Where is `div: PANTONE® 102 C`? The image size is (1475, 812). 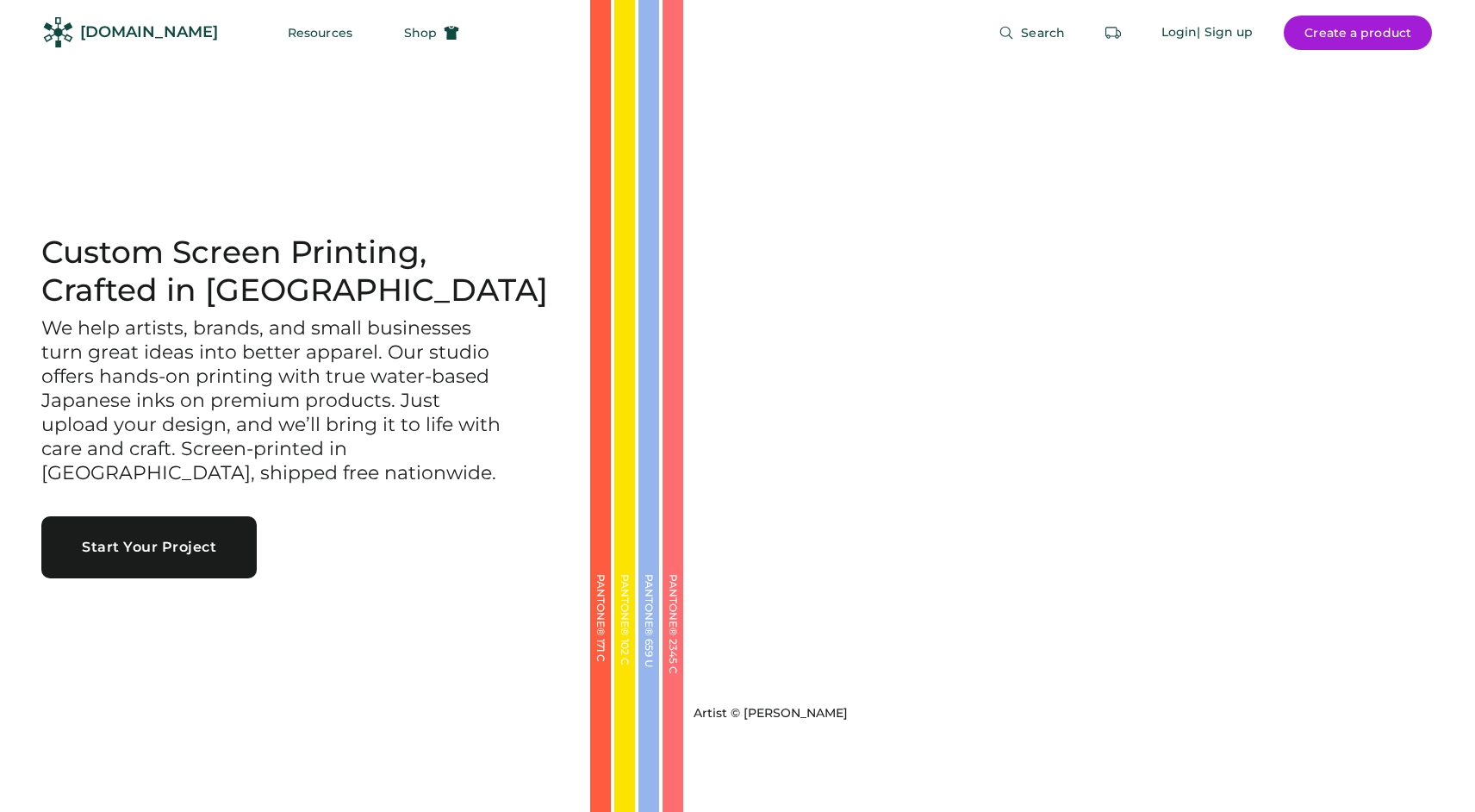
div: PANTONE® 102 C is located at coordinates (624, 660).